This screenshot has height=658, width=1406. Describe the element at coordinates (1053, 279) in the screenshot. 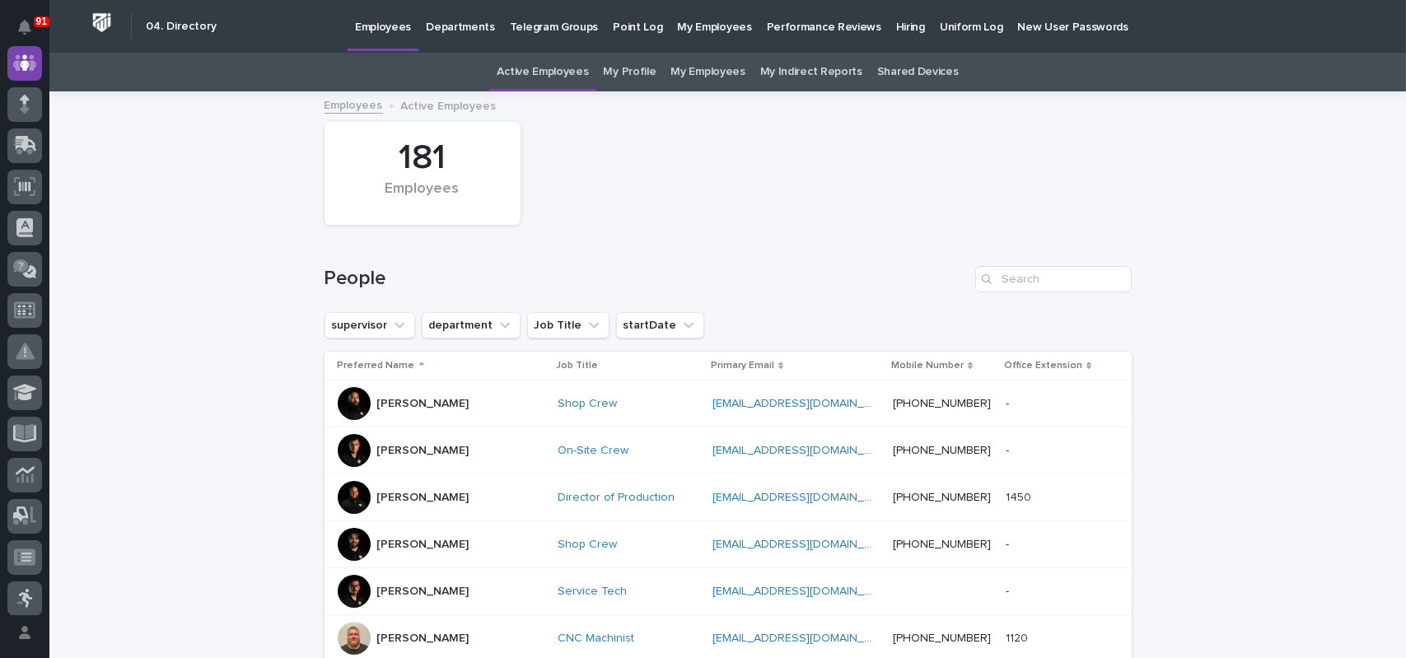

I see `div: Search` at that location.